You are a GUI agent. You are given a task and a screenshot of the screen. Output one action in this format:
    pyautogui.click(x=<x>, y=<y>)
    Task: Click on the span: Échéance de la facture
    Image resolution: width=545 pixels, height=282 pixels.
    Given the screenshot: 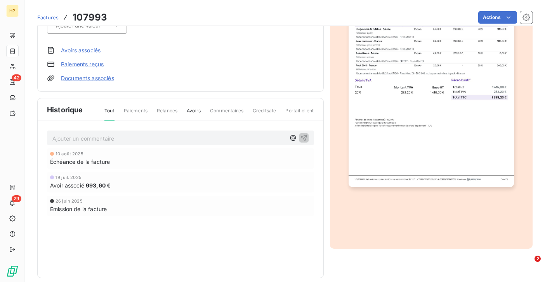 What is the action you would take?
    pyautogui.click(x=80, y=162)
    